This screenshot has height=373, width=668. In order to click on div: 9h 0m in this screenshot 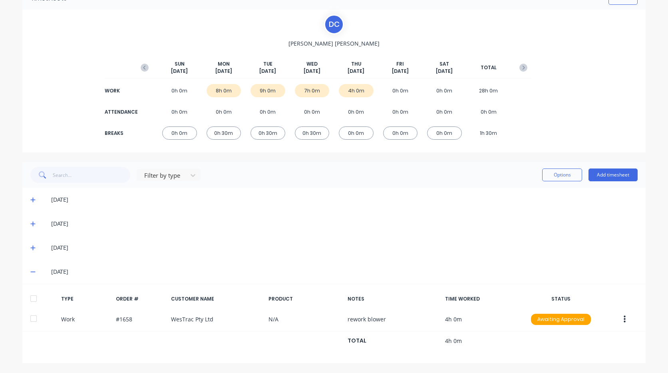, I will do `click(268, 90)`.